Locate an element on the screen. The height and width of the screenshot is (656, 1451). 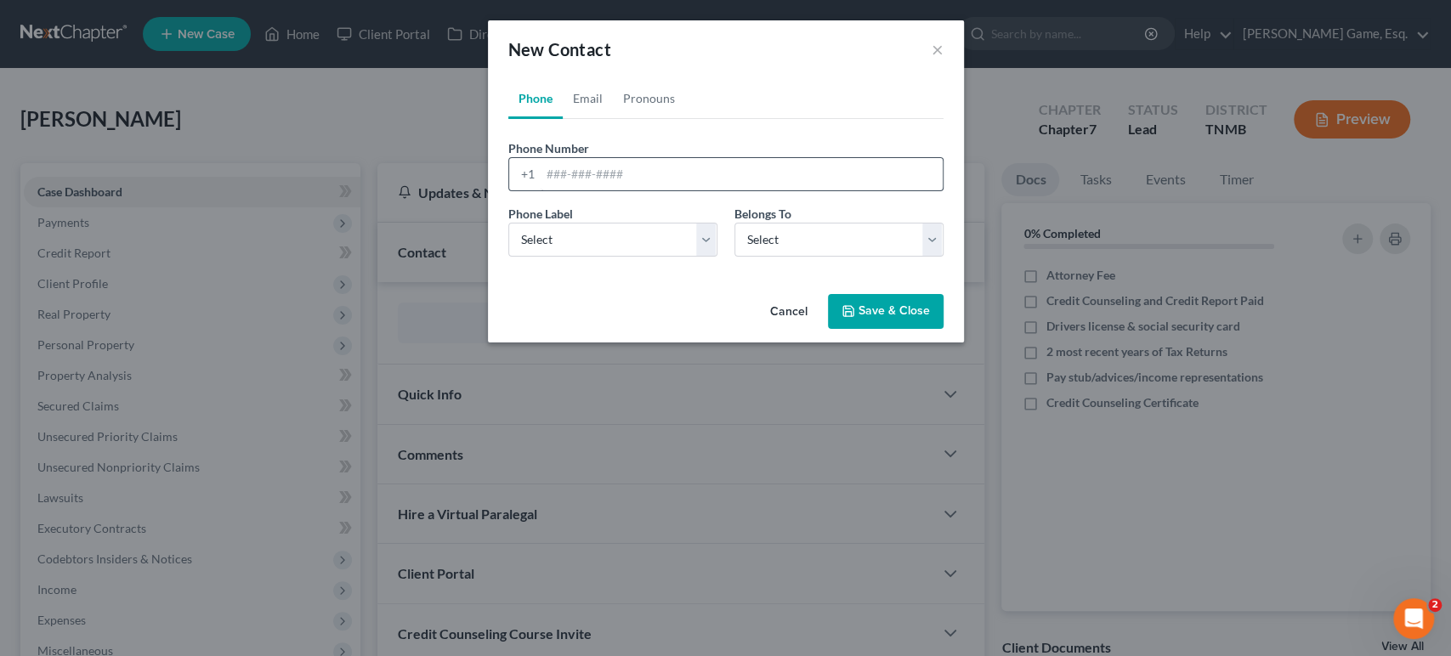
span: Phone Label is located at coordinates (541, 213).